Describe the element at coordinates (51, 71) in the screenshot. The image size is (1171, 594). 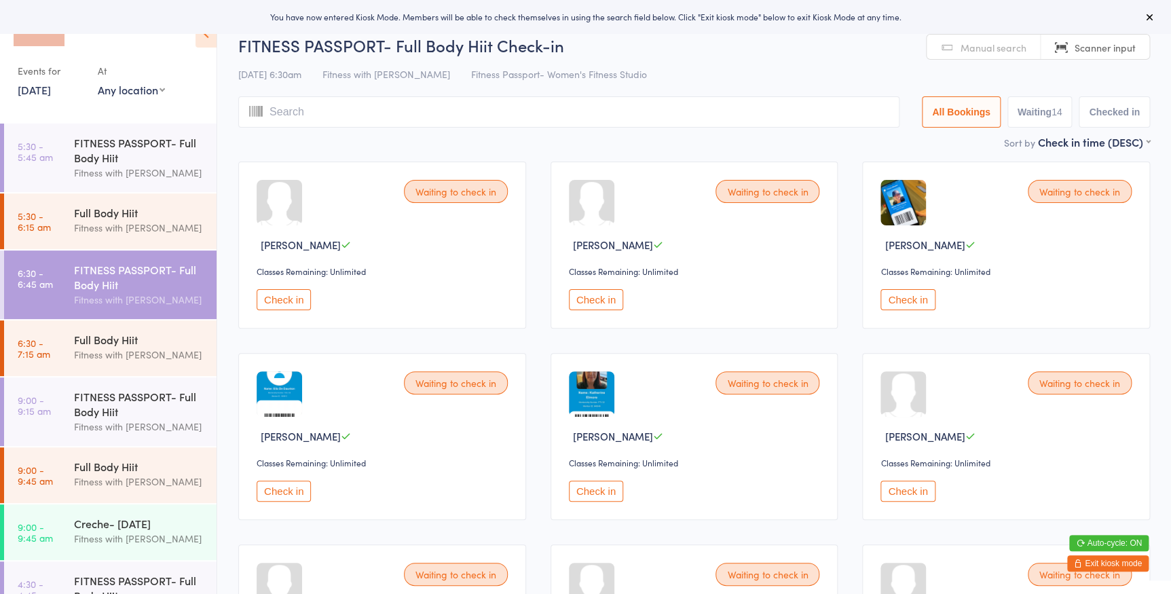
I see `div: Events for` at that location.